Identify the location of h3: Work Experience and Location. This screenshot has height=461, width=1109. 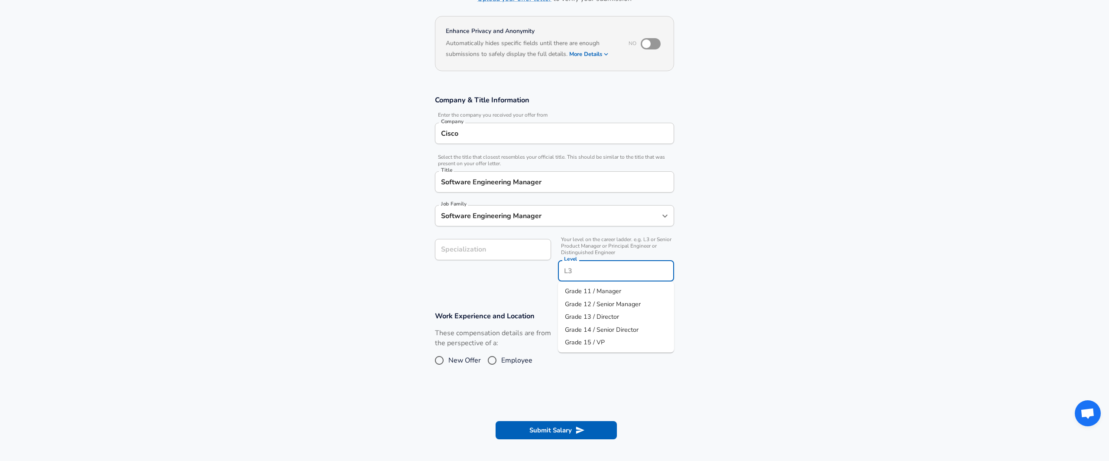
(555, 315).